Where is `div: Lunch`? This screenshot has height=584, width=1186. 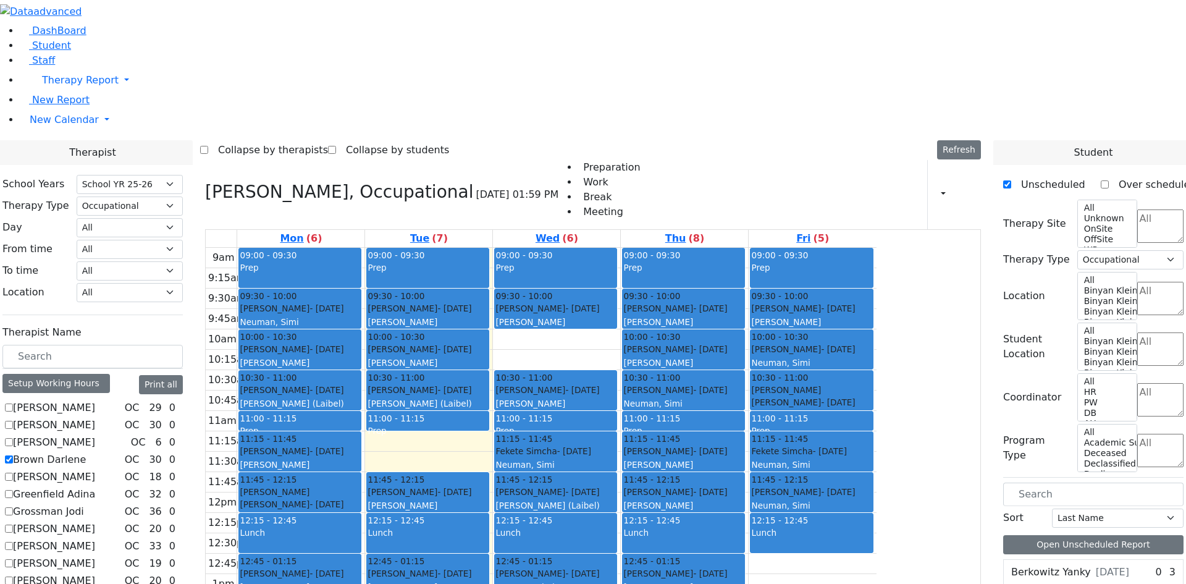 div: Lunch is located at coordinates (555, 532).